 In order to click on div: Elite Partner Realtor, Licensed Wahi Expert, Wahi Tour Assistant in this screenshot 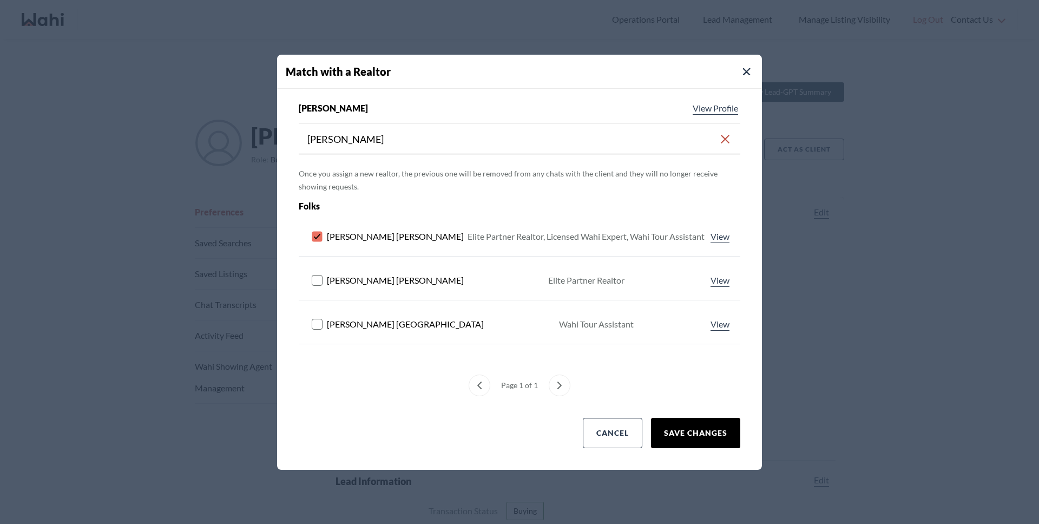, I will do `click(586, 236)`.